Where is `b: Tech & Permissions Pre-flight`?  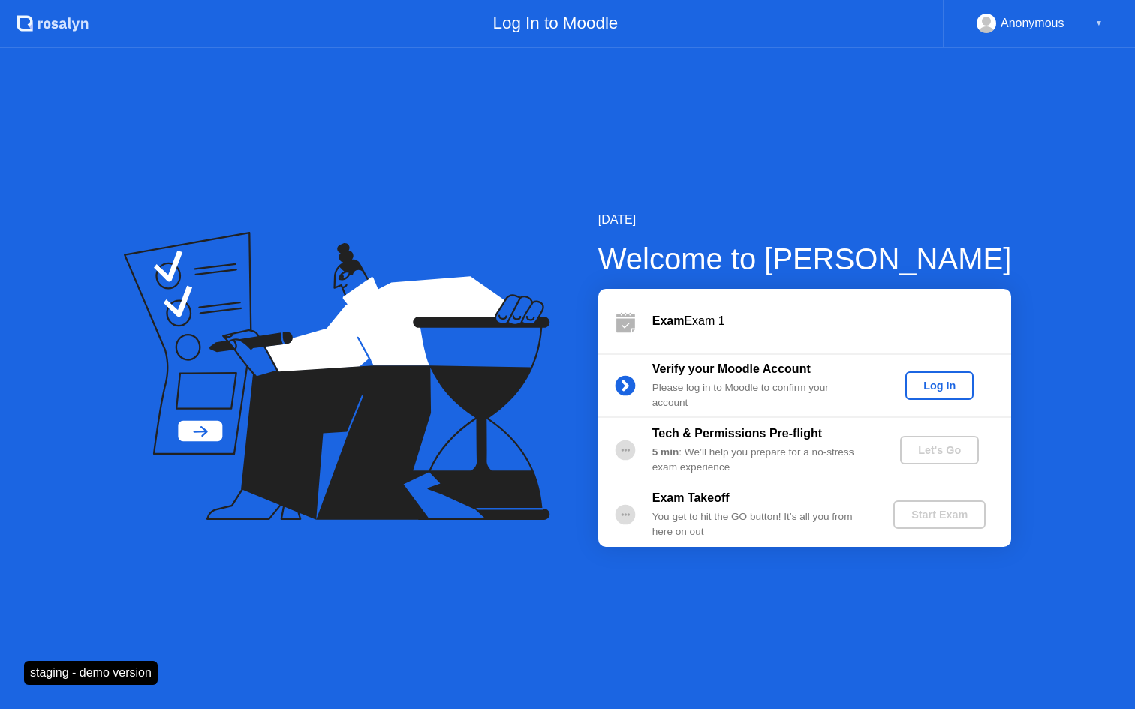
b: Tech & Permissions Pre-flight is located at coordinates (737, 433).